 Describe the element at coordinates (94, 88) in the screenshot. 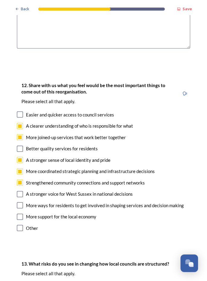

I see `strong: 12. Share with us what you feel would be the most important things to come out of this reorganisa...` at that location.